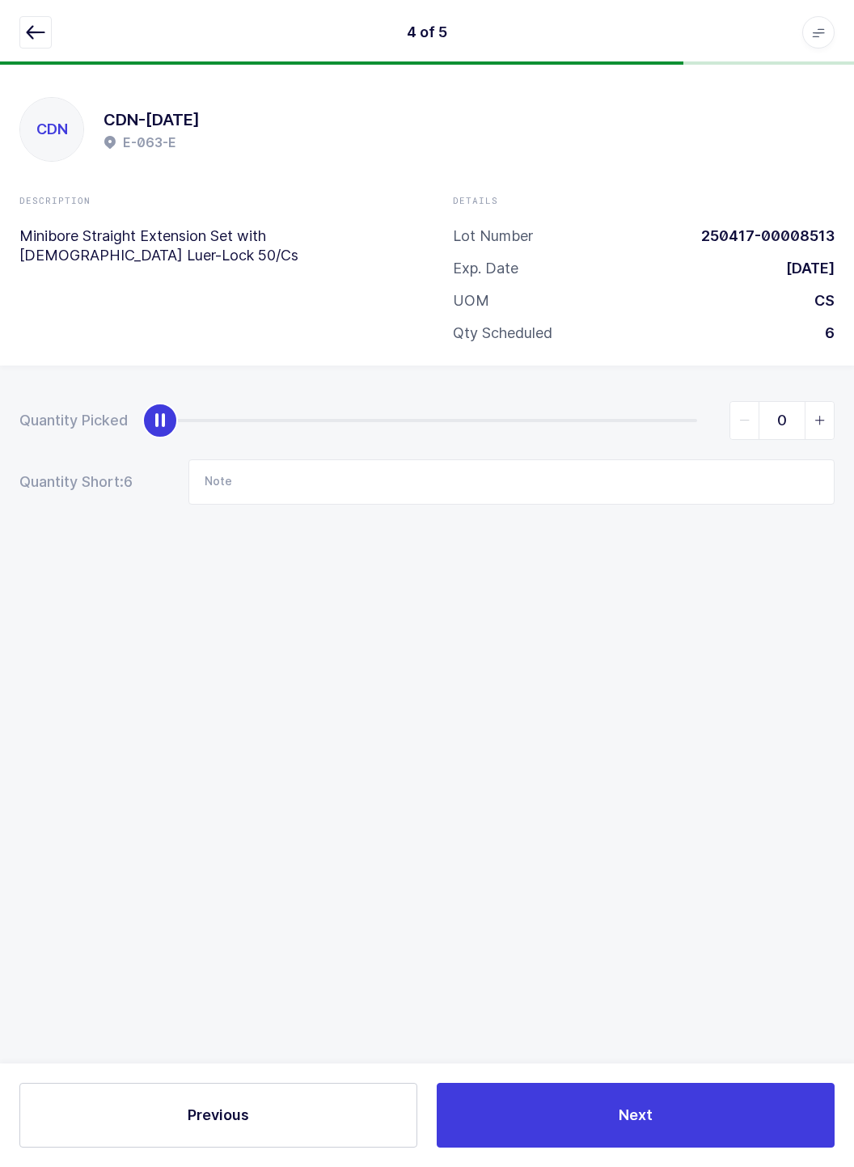 This screenshot has width=854, height=1167. Describe the element at coordinates (761, 236) in the screenshot. I see `div: 250417-00008513` at that location.